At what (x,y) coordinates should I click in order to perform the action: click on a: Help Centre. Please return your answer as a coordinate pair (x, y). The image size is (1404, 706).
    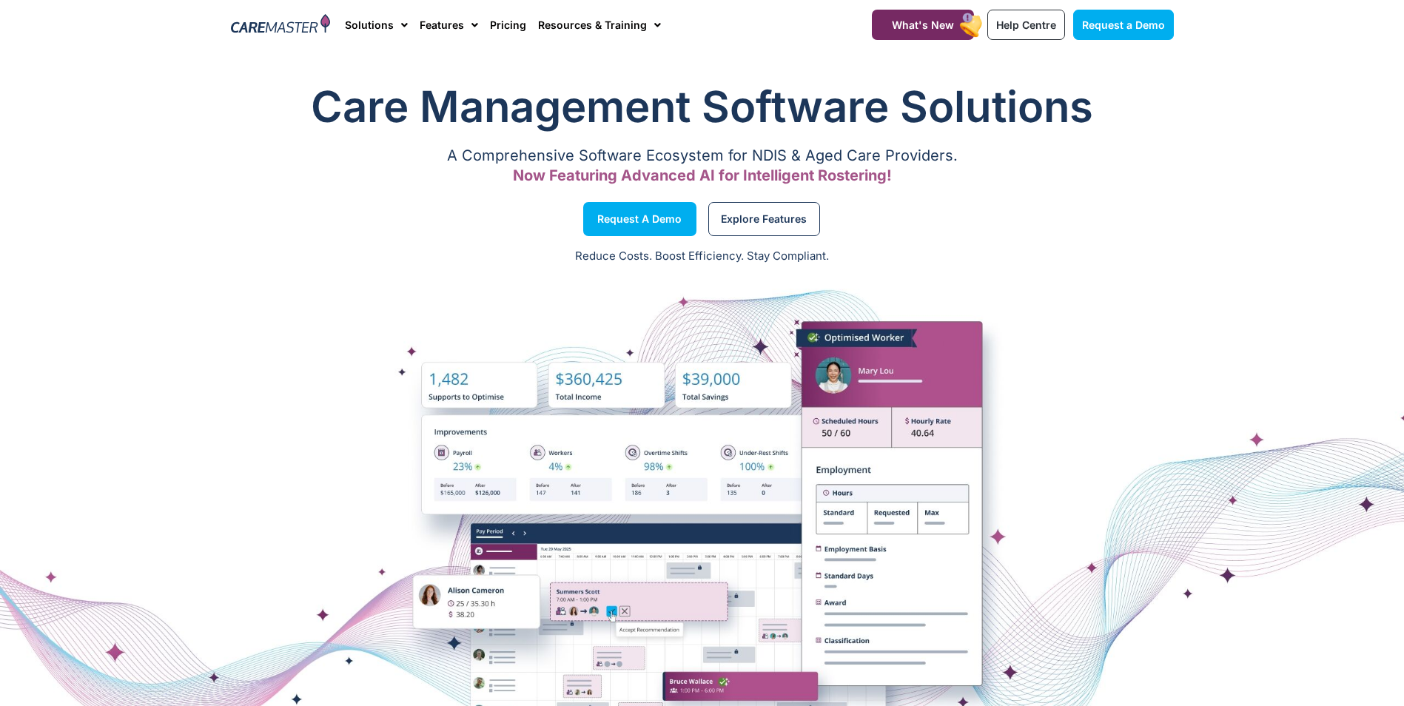
    Looking at the image, I should click on (1026, 24).